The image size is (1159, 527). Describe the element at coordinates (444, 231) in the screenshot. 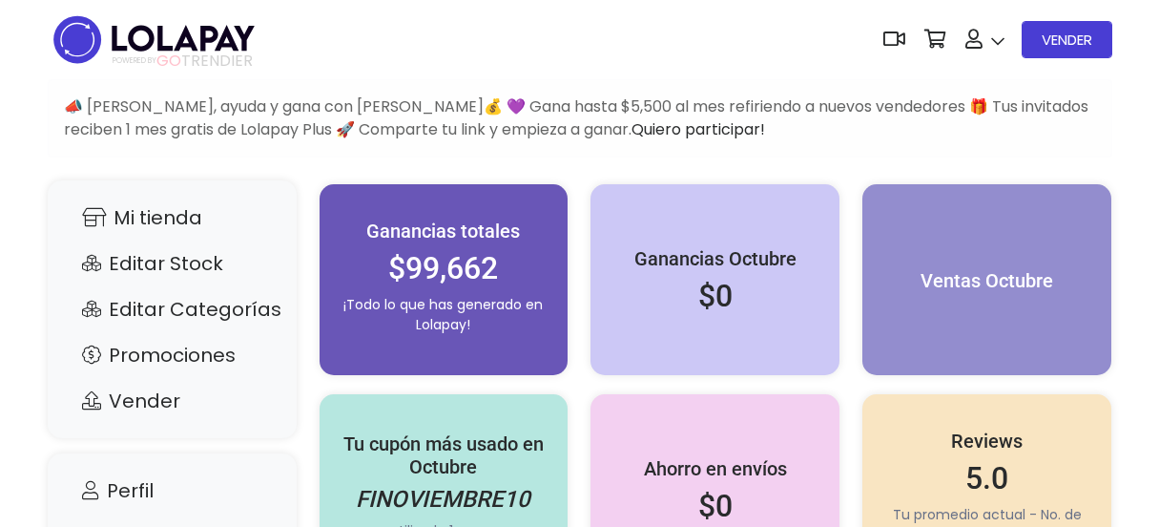

I see `h5: Ganancias totales` at that location.